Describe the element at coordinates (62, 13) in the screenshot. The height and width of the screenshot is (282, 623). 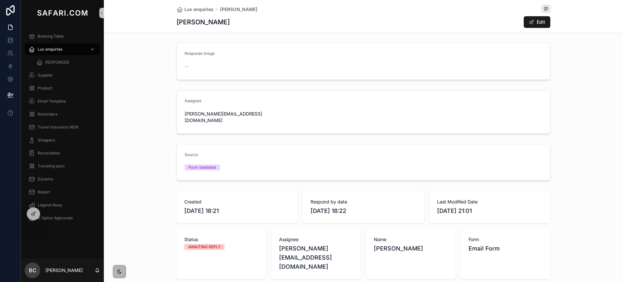
I see `img: App logo` at that location.